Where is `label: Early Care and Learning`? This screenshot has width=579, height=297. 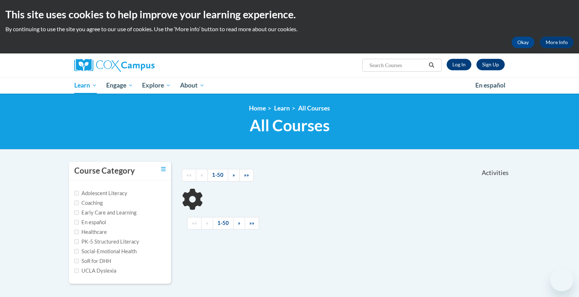 label: Early Care and Learning is located at coordinates (105, 213).